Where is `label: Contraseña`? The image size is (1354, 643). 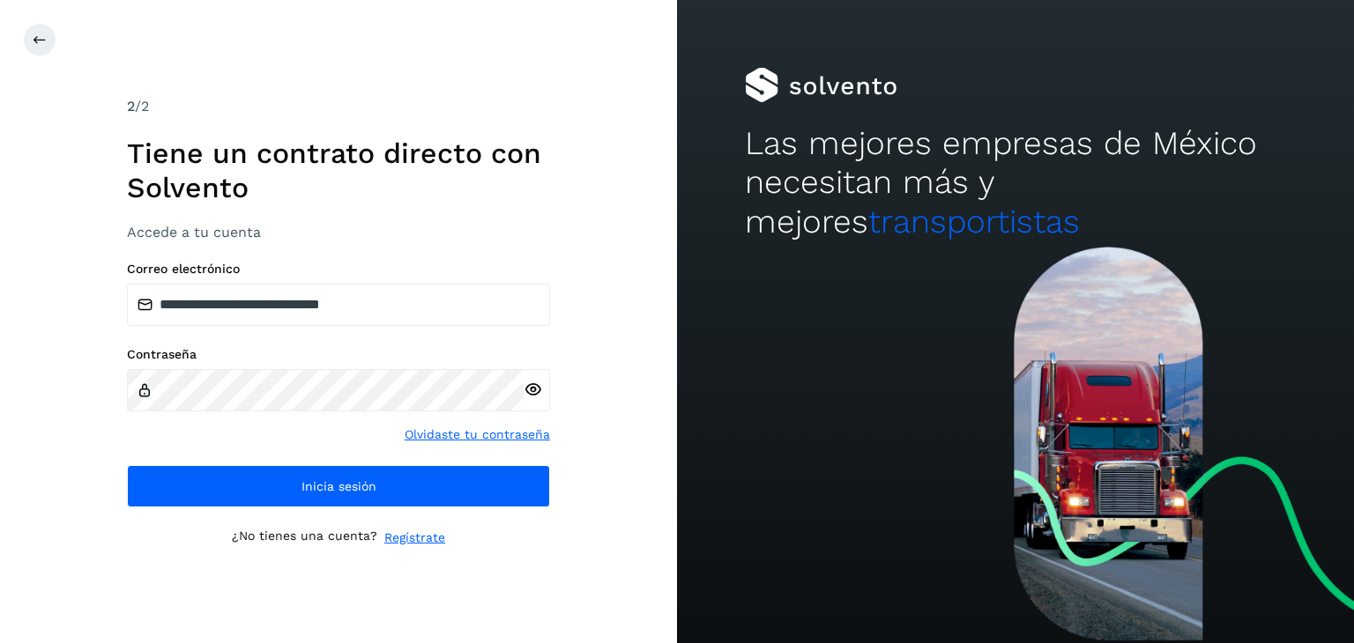
label: Contraseña is located at coordinates (338, 354).